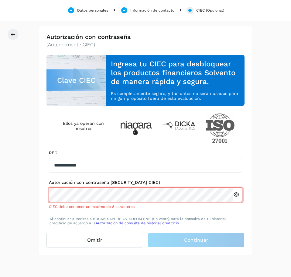 The height and width of the screenshot is (277, 291). Describe the element at coordinates (146, 37) in the screenshot. I see `h2: Autorización con contraseña` at that location.